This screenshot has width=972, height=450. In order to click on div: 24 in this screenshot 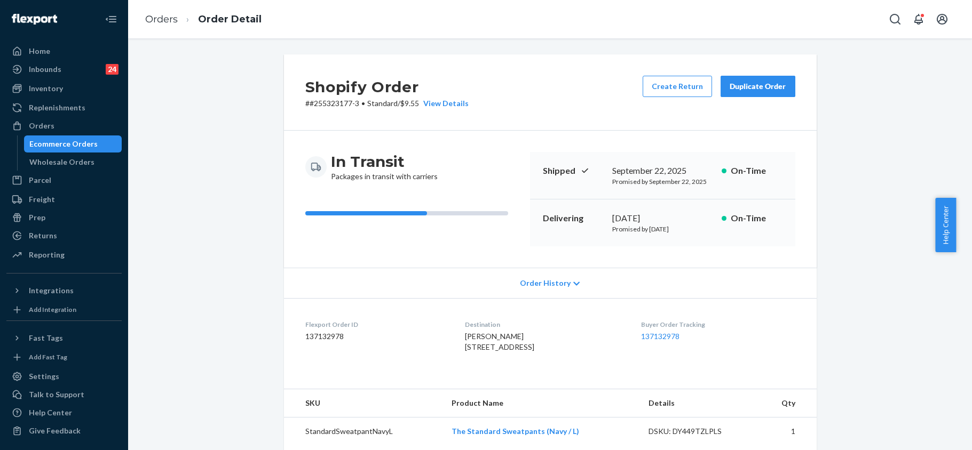, I will do `click(112, 69)`.